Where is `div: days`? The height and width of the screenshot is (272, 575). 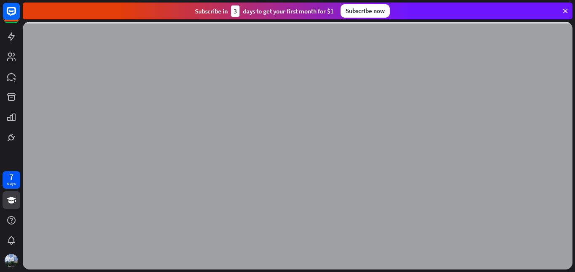
div: days is located at coordinates (11, 184).